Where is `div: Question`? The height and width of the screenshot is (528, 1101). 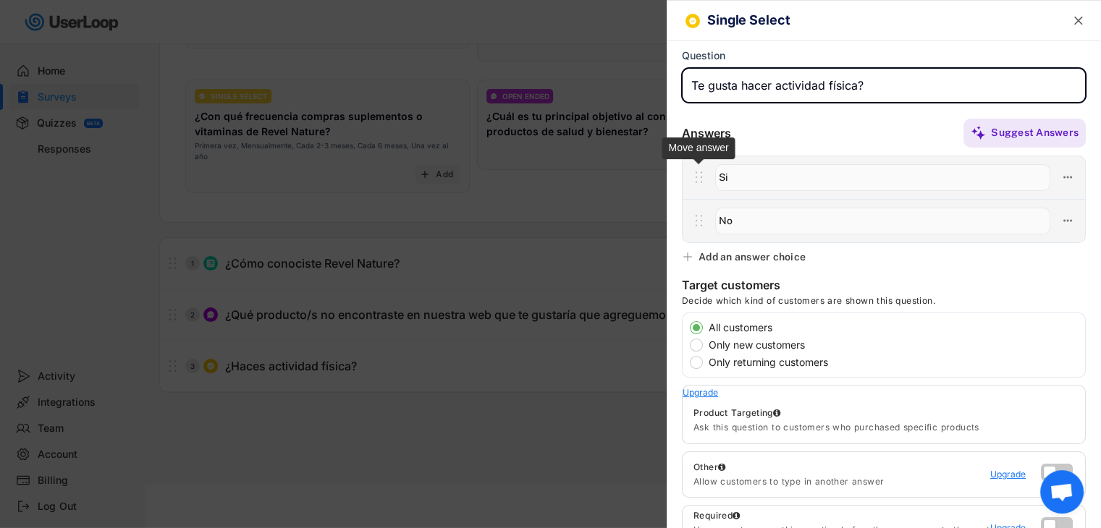 div: Question is located at coordinates (703, 56).